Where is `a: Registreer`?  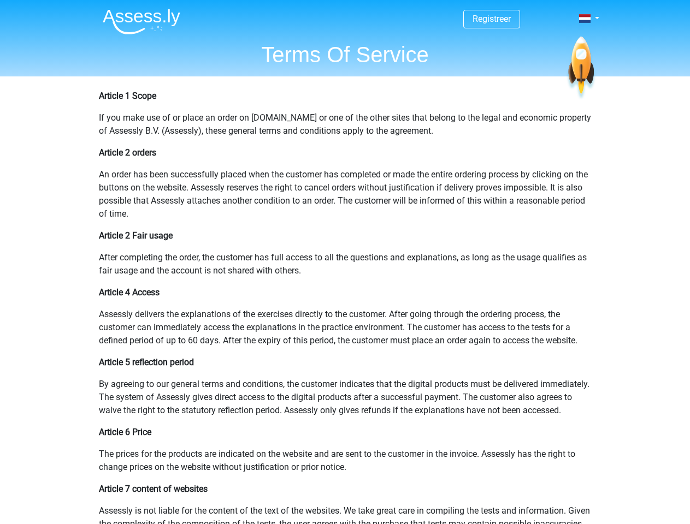
a: Registreer is located at coordinates (491, 19).